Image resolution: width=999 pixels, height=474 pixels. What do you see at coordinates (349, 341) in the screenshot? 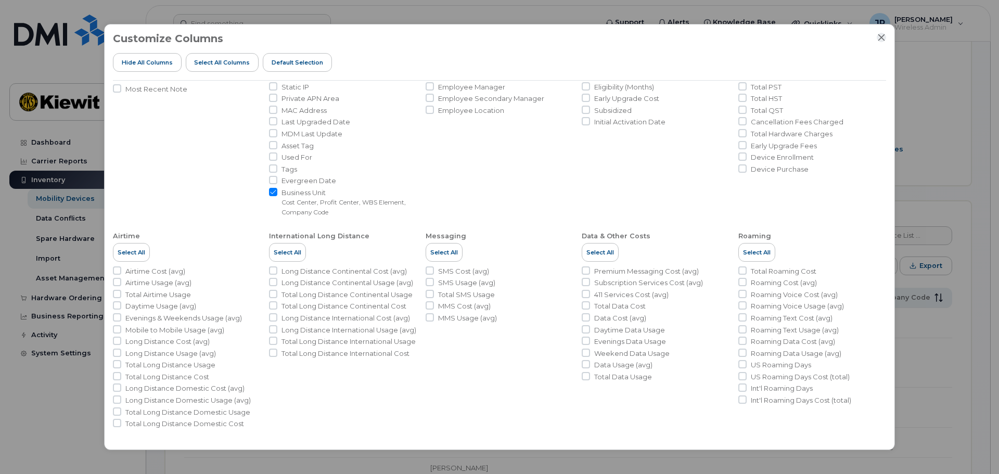
I see `span: Total Long Distance International Usage` at bounding box center [349, 341].